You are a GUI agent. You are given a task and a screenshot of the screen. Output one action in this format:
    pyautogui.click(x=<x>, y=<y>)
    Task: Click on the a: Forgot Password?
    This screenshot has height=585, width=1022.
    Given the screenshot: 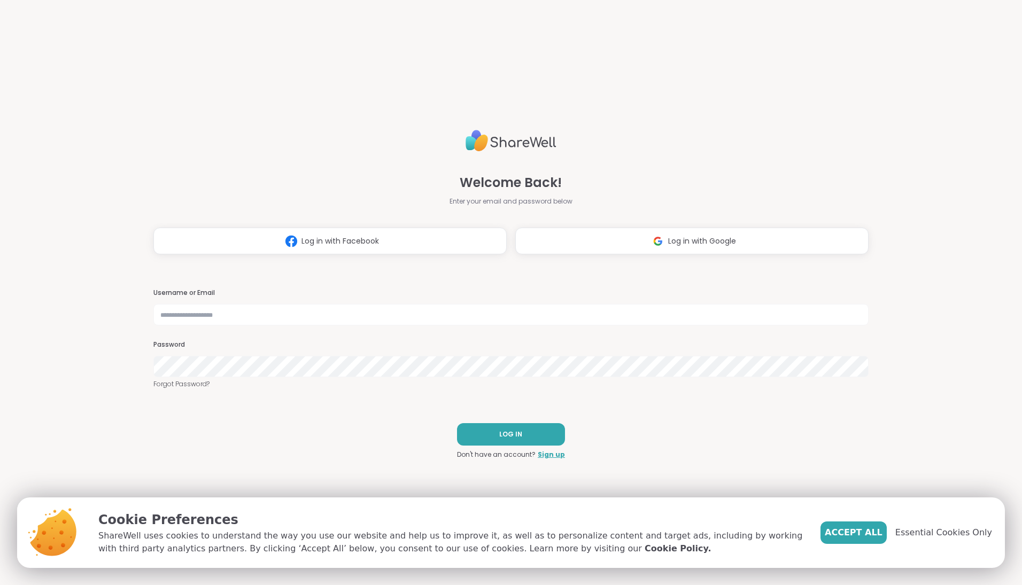 What is the action you would take?
    pyautogui.click(x=511, y=384)
    